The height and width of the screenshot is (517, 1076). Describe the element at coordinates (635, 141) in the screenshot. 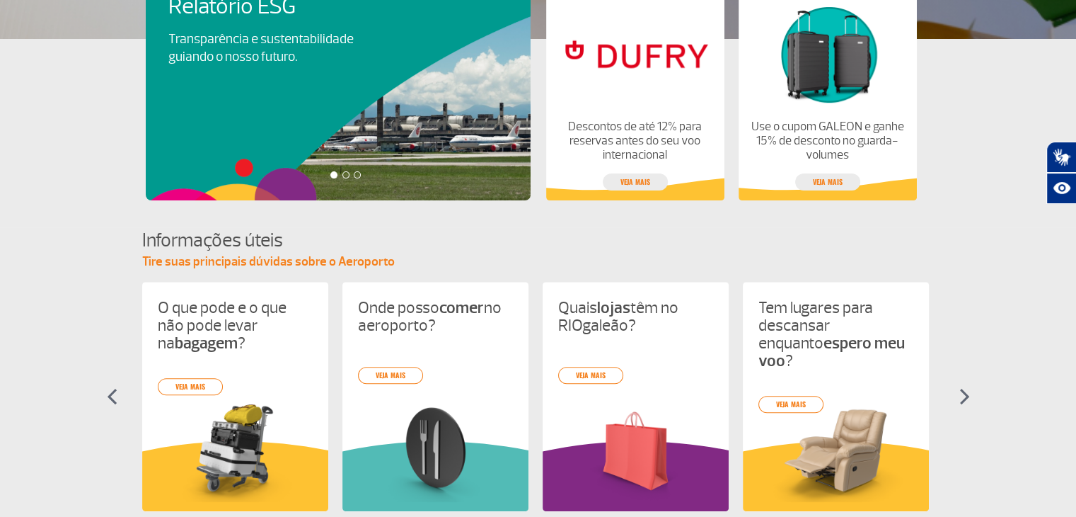

I see `p: Descontos de até 12% para reservas antes do seu voo internacional` at that location.